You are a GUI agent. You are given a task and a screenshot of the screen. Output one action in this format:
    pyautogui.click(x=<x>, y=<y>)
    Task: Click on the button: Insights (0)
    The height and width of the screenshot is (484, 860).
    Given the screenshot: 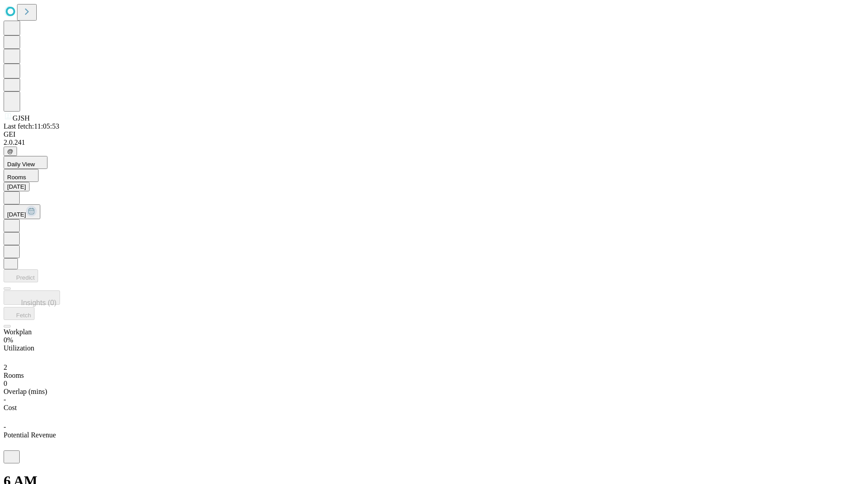 What is the action you would take?
    pyautogui.click(x=32, y=297)
    